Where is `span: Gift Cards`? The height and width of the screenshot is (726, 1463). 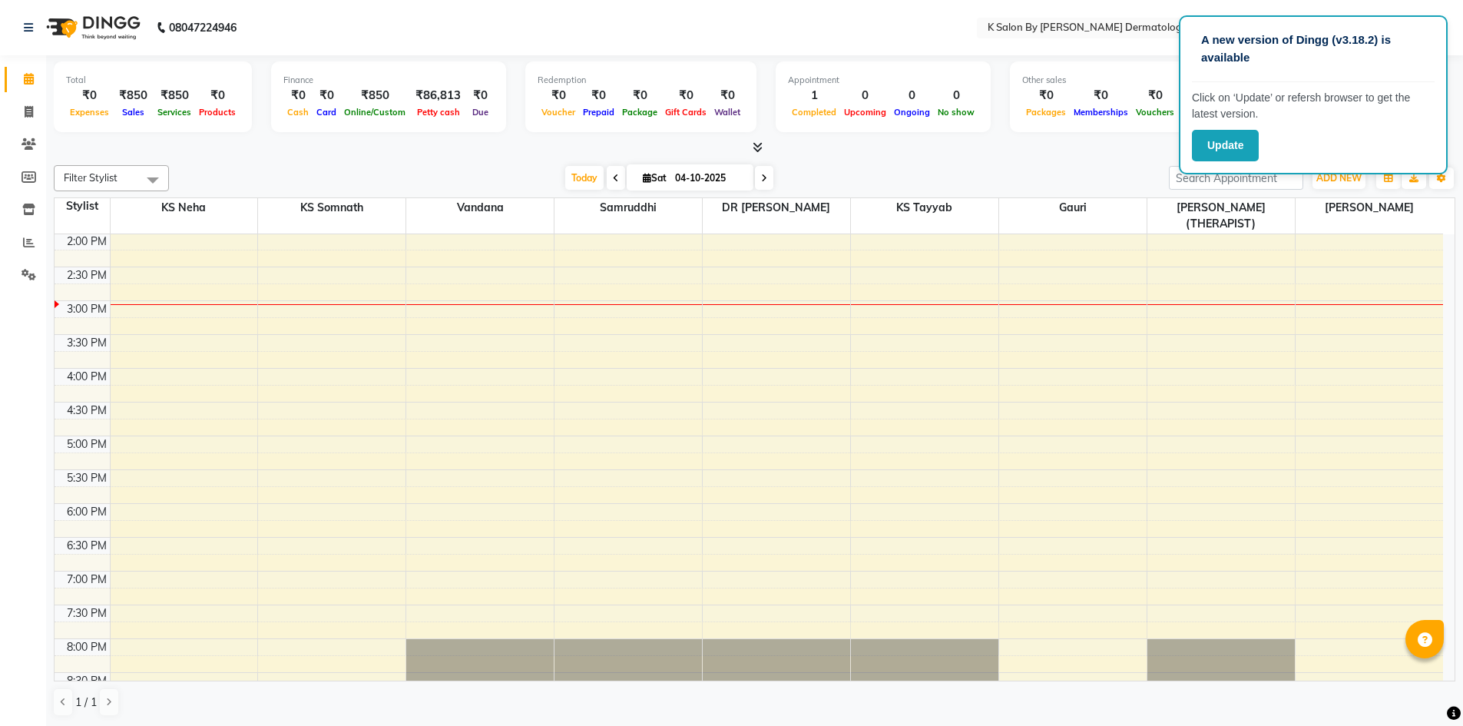
span: Gift Cards is located at coordinates (686, 112).